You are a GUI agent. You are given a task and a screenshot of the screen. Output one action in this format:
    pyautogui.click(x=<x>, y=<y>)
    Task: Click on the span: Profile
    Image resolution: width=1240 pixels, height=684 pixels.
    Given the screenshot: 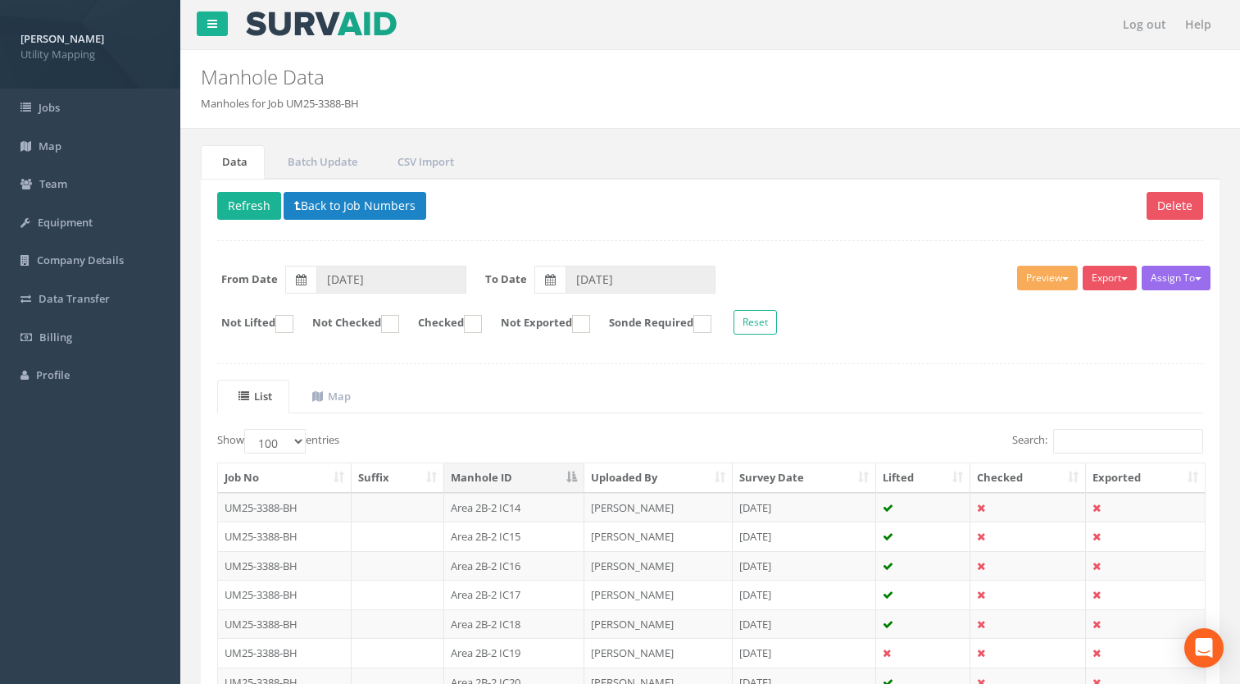 What is the action you would take?
    pyautogui.click(x=52, y=375)
    